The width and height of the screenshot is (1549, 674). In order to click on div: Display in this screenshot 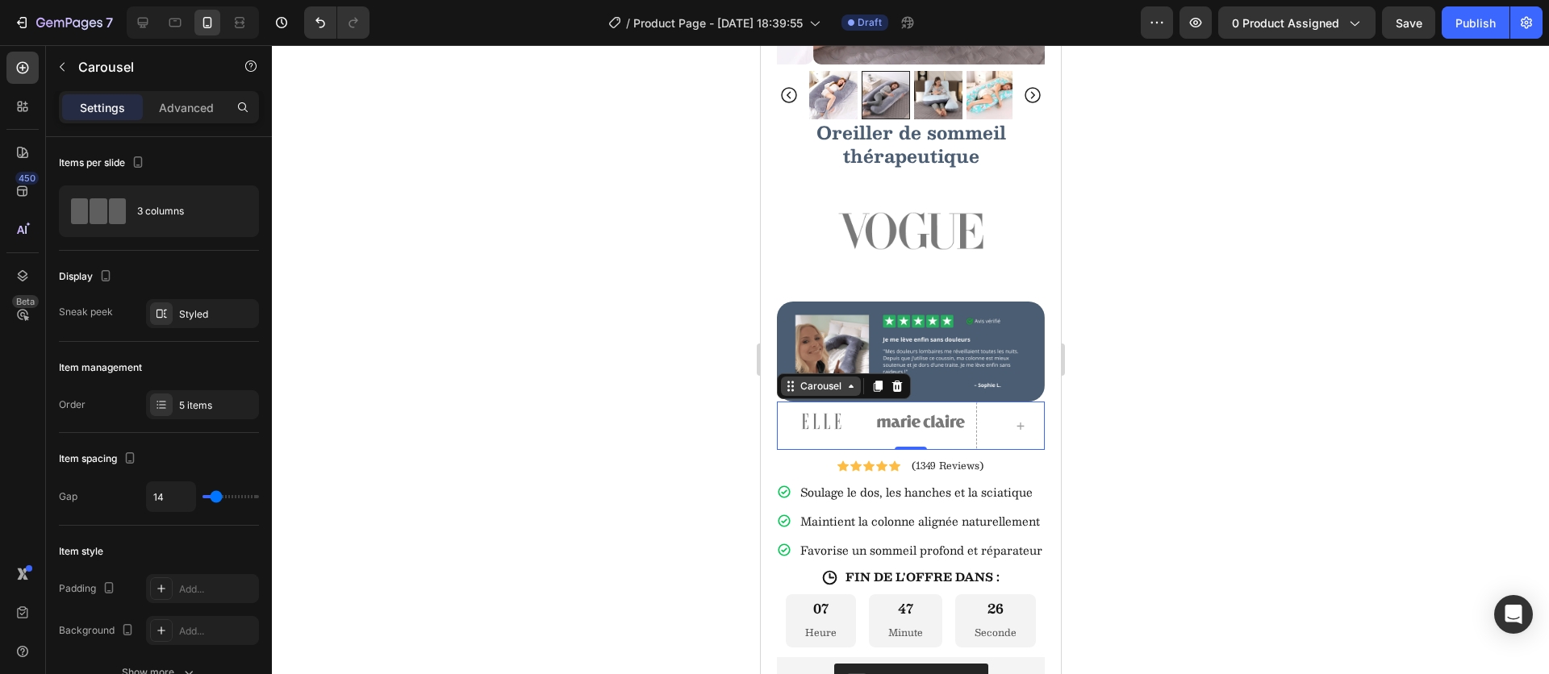, I will do `click(87, 277)`.